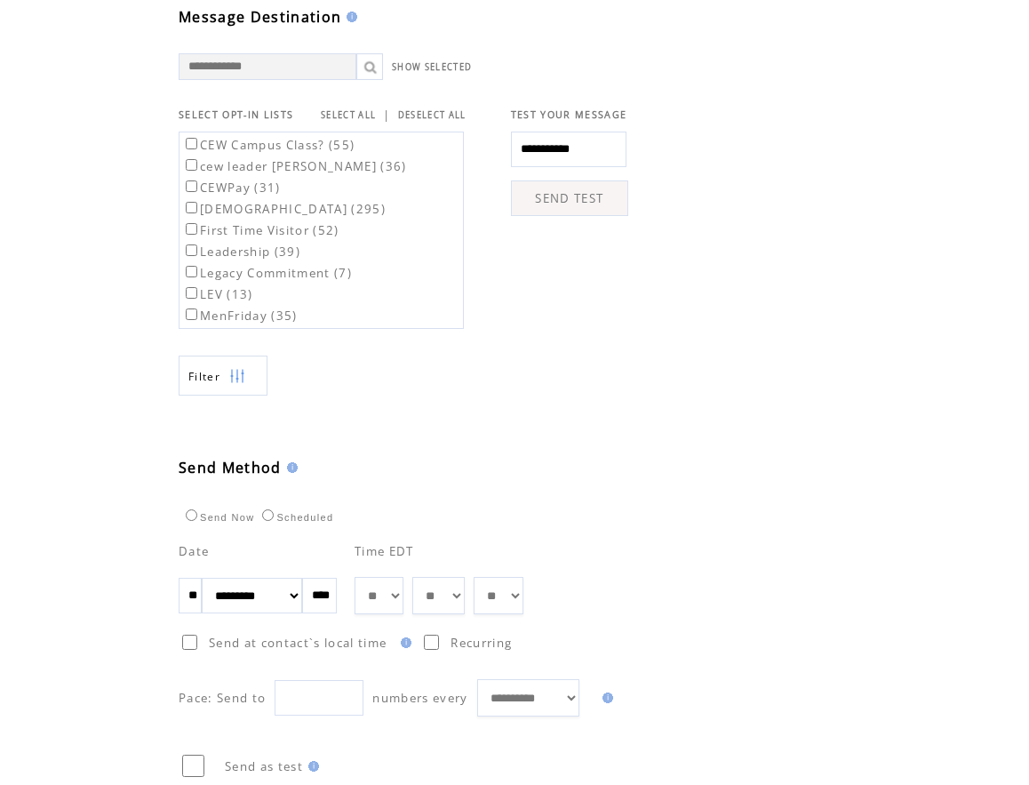 The height and width of the screenshot is (785, 1029). Describe the element at coordinates (191, 271) in the screenshot. I see `input: Legacy Commitment (7)` at that location.